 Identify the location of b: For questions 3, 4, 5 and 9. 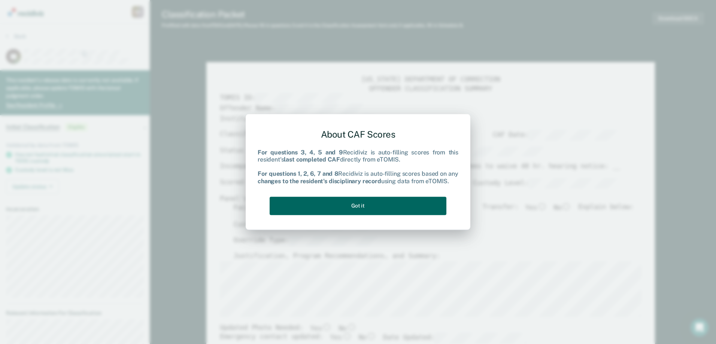
(300, 152).